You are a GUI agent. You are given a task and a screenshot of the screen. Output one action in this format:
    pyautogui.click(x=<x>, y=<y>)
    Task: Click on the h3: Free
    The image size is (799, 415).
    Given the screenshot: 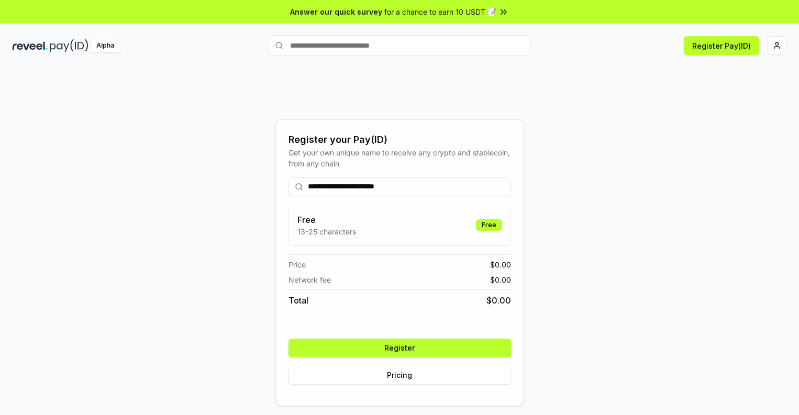 What is the action you would take?
    pyautogui.click(x=327, y=220)
    